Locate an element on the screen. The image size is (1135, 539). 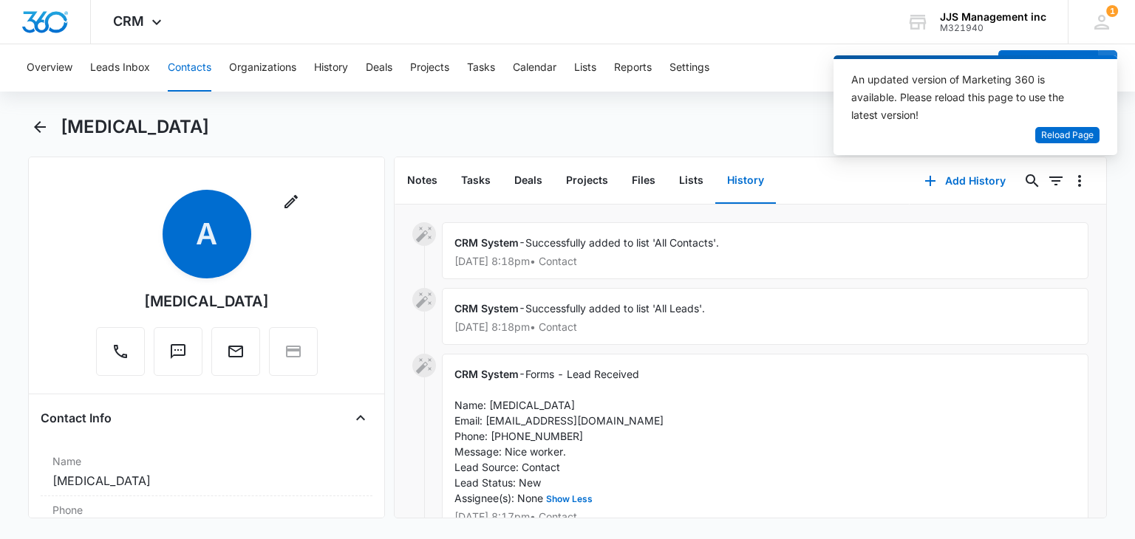
a: Email is located at coordinates (236, 356).